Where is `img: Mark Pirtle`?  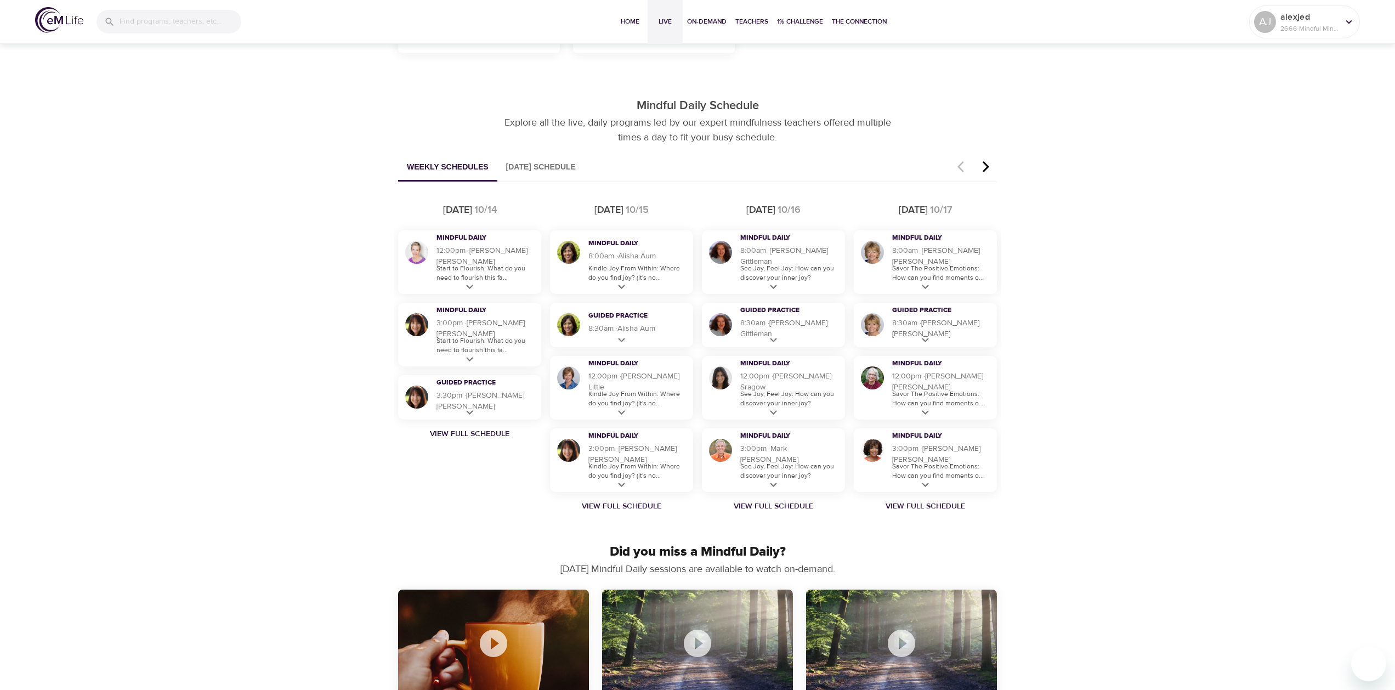 img: Mark Pirtle is located at coordinates (720, 450).